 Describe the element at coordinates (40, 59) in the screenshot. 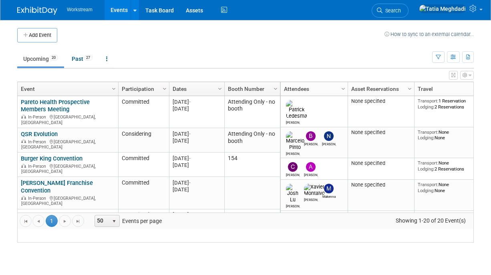

I see `a: Upcoming20` at that location.